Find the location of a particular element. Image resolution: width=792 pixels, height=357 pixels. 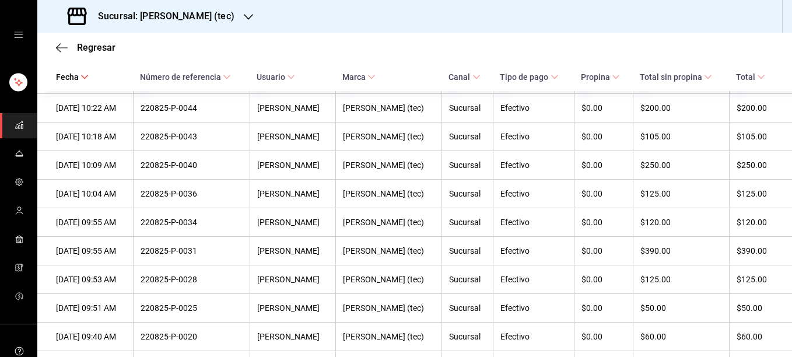

div: 220825-P-0043 is located at coordinates (192, 136).